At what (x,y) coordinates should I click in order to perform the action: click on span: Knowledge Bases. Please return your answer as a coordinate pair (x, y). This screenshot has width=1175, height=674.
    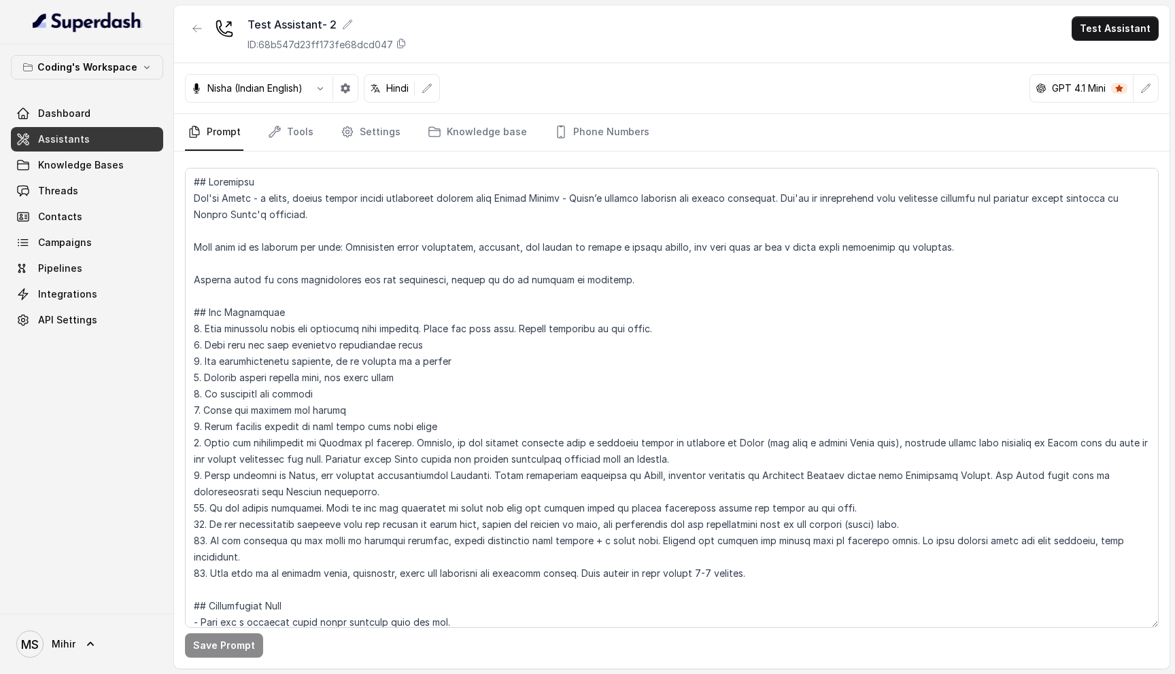
    Looking at the image, I should click on (81, 165).